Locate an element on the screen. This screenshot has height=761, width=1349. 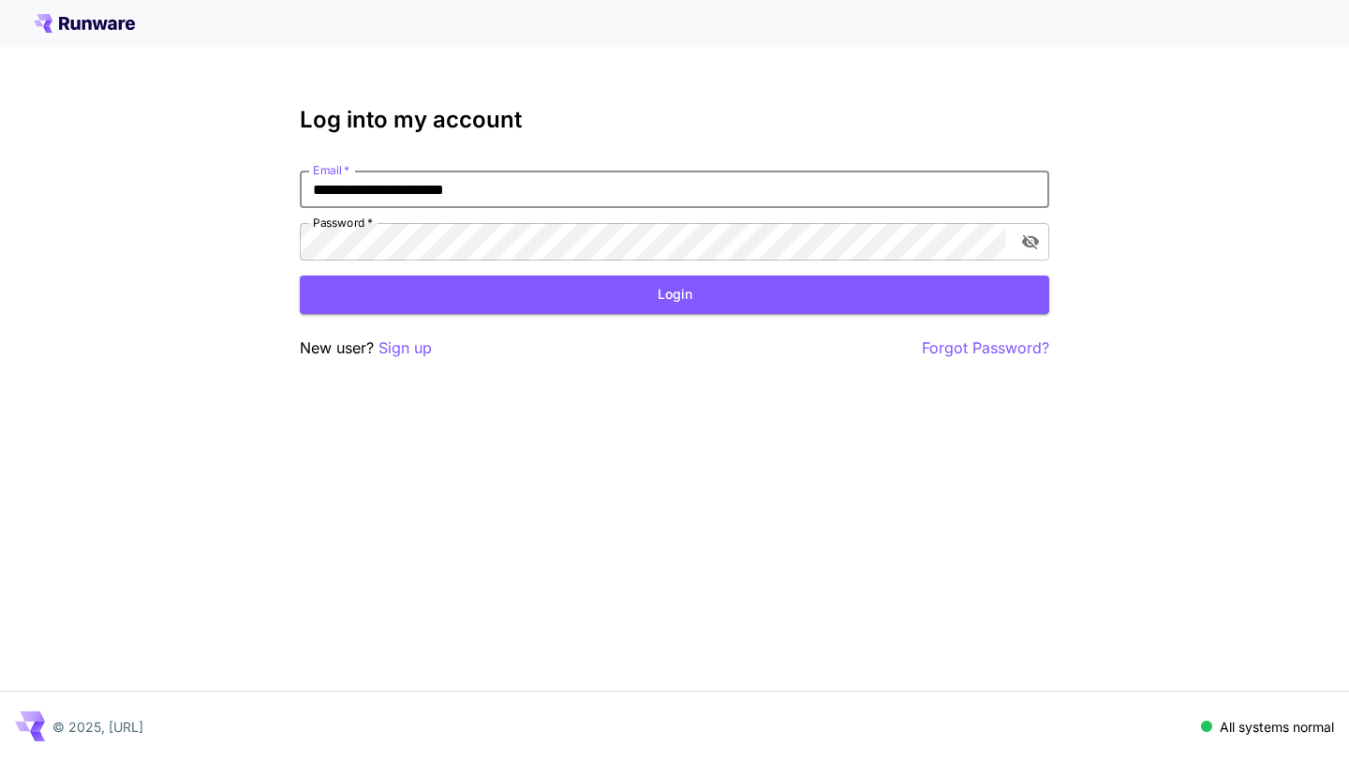
button: Forgot Password? is located at coordinates (986, 348).